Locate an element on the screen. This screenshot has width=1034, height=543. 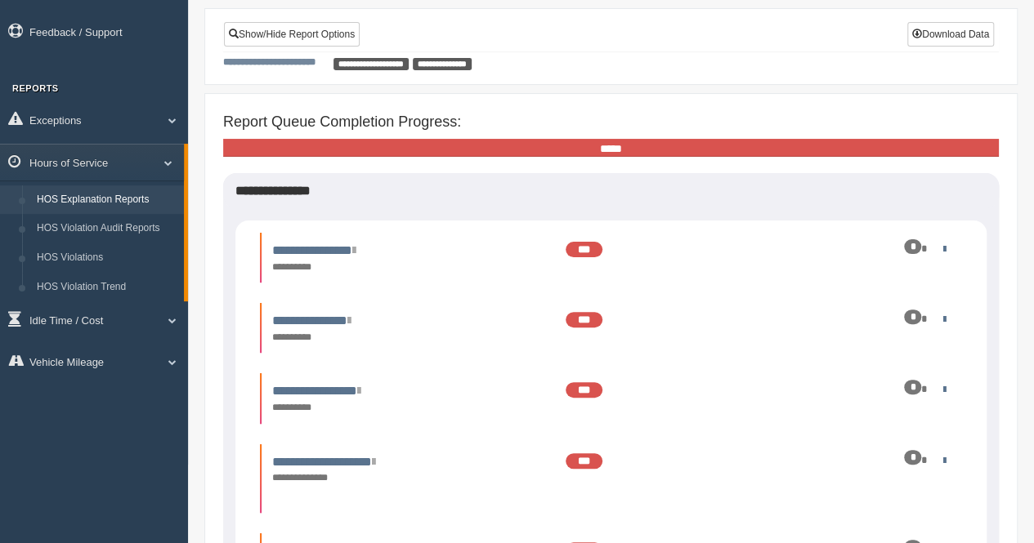
button: Download Data is located at coordinates (950, 34).